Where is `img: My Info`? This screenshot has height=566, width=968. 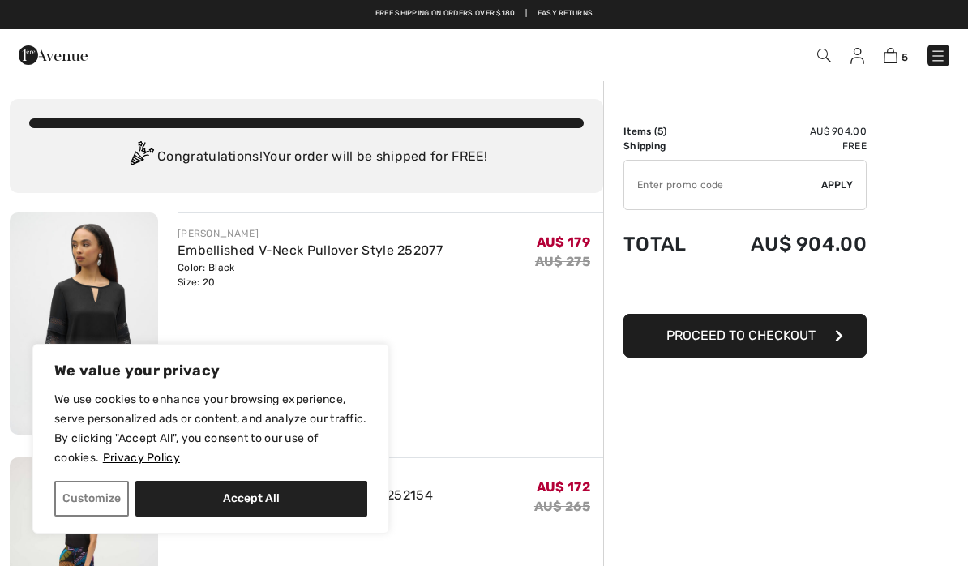
img: My Info is located at coordinates (857, 56).